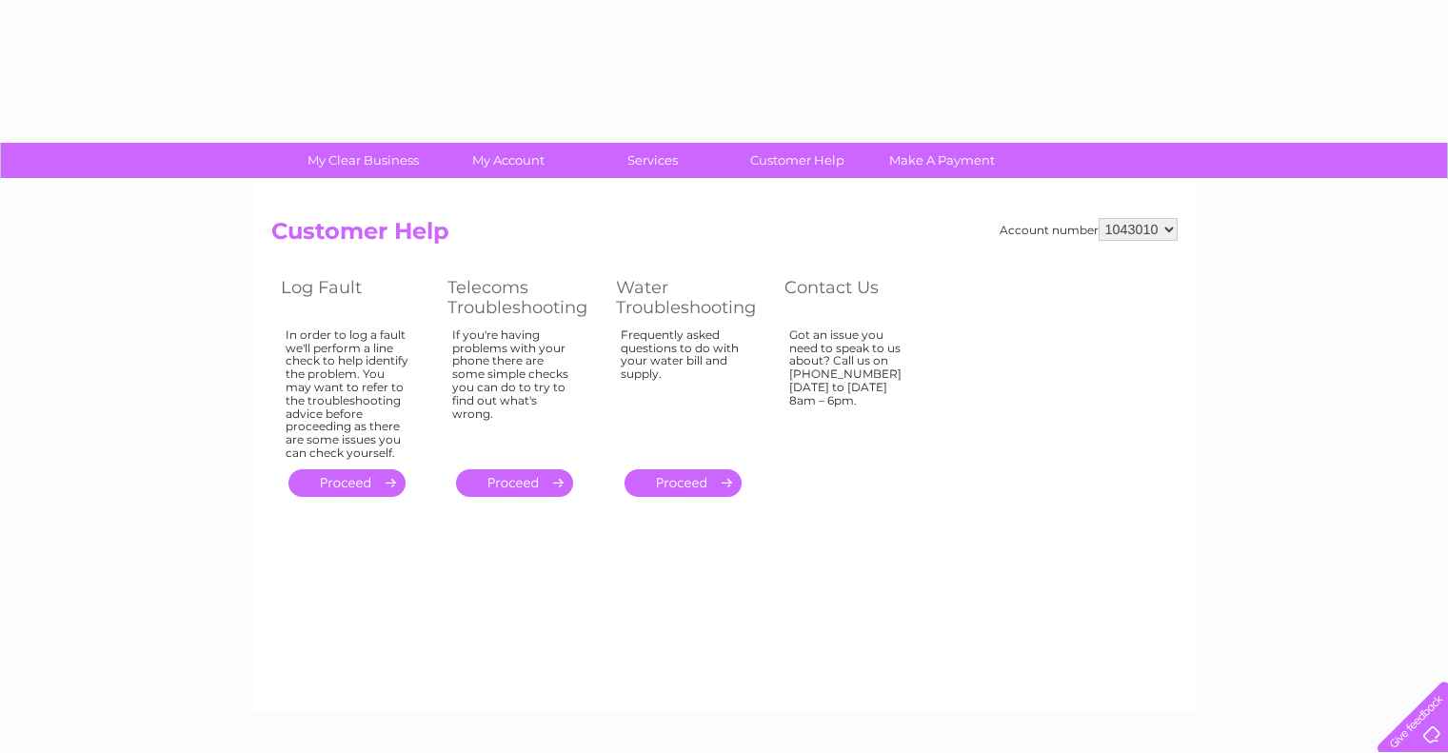 This screenshot has height=753, width=1448. Describe the element at coordinates (652, 160) in the screenshot. I see `a: Services` at that location.